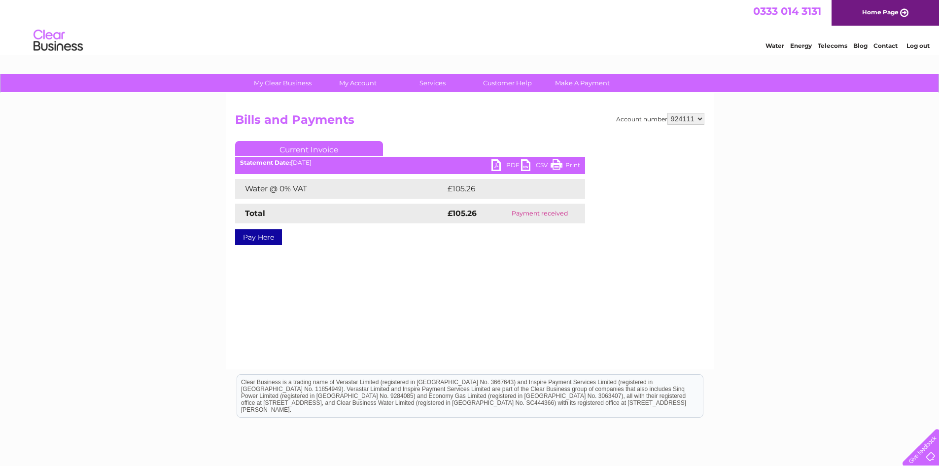 The width and height of the screenshot is (939, 466). Describe the element at coordinates (309, 148) in the screenshot. I see `a: Current Invoice` at that location.